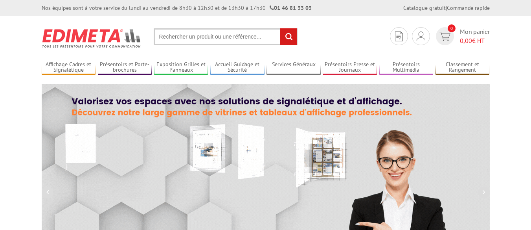  I want to click on span: Mon panier, so click(475, 36).